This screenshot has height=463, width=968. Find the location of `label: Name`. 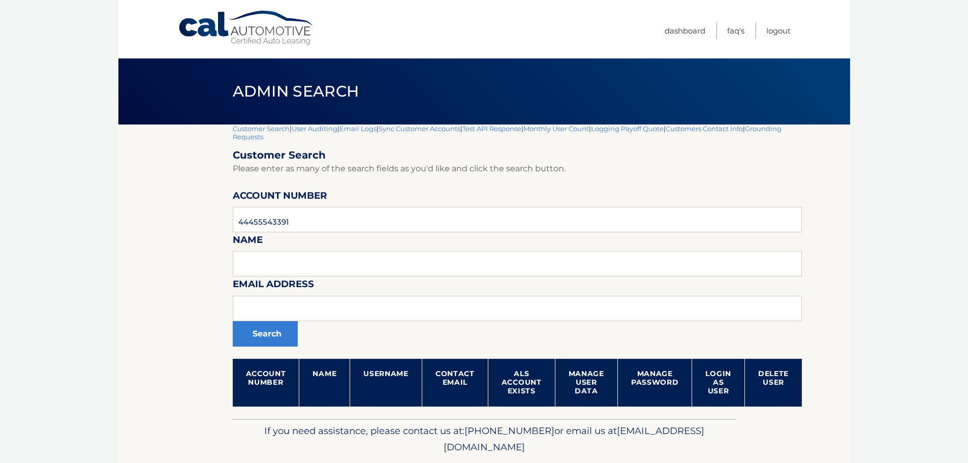

label: Name is located at coordinates (247, 241).